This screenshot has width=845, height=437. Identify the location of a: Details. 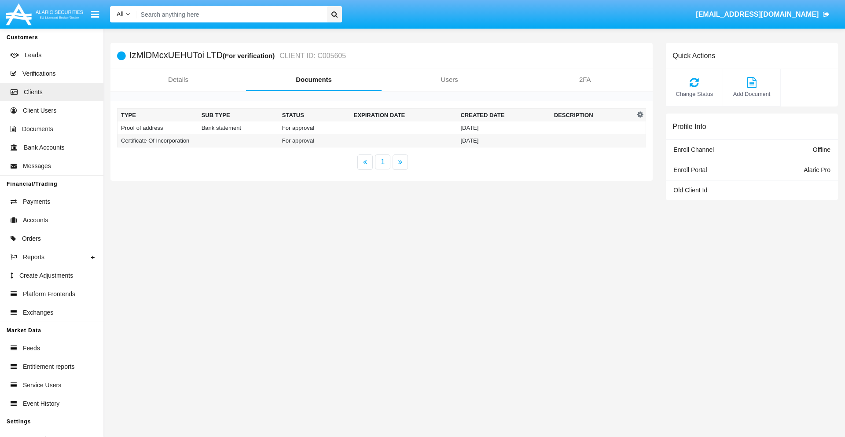
(178, 80).